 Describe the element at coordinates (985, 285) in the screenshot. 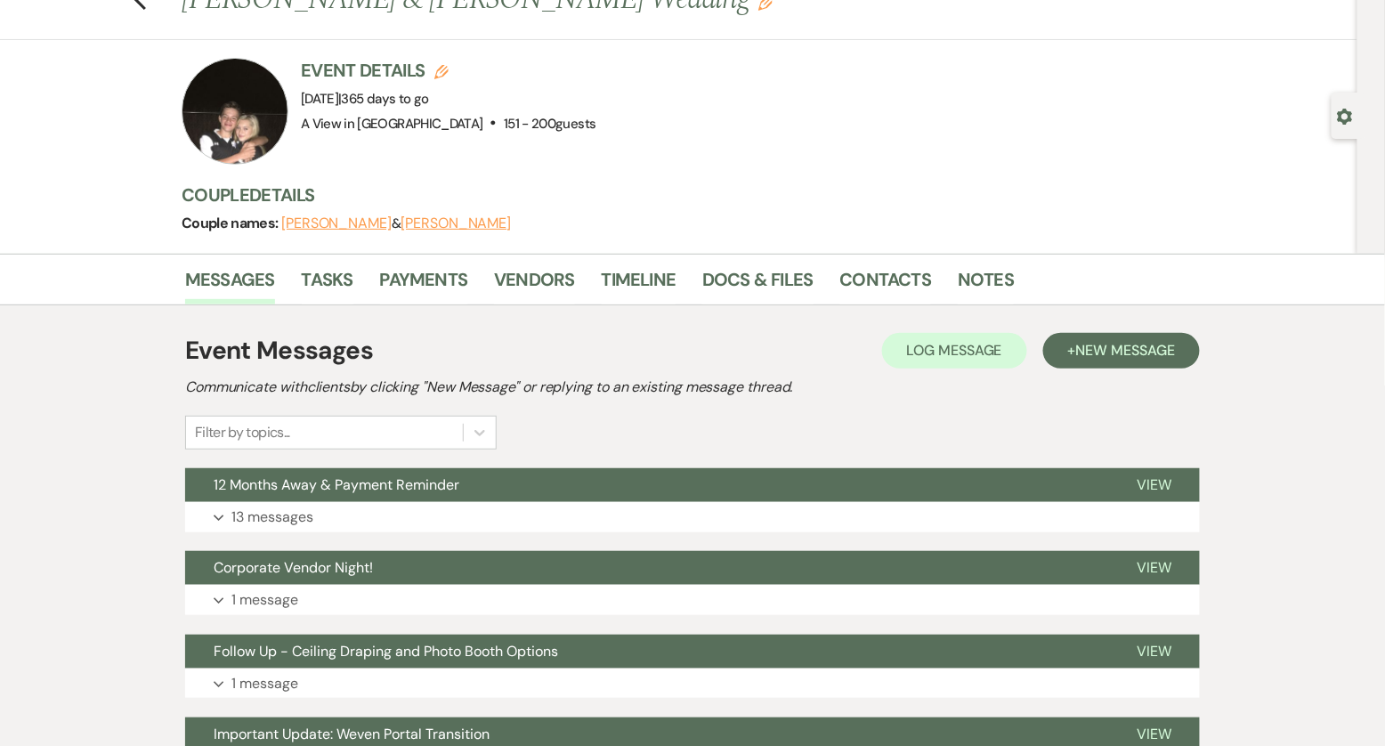

I see `a: Notes` at that location.